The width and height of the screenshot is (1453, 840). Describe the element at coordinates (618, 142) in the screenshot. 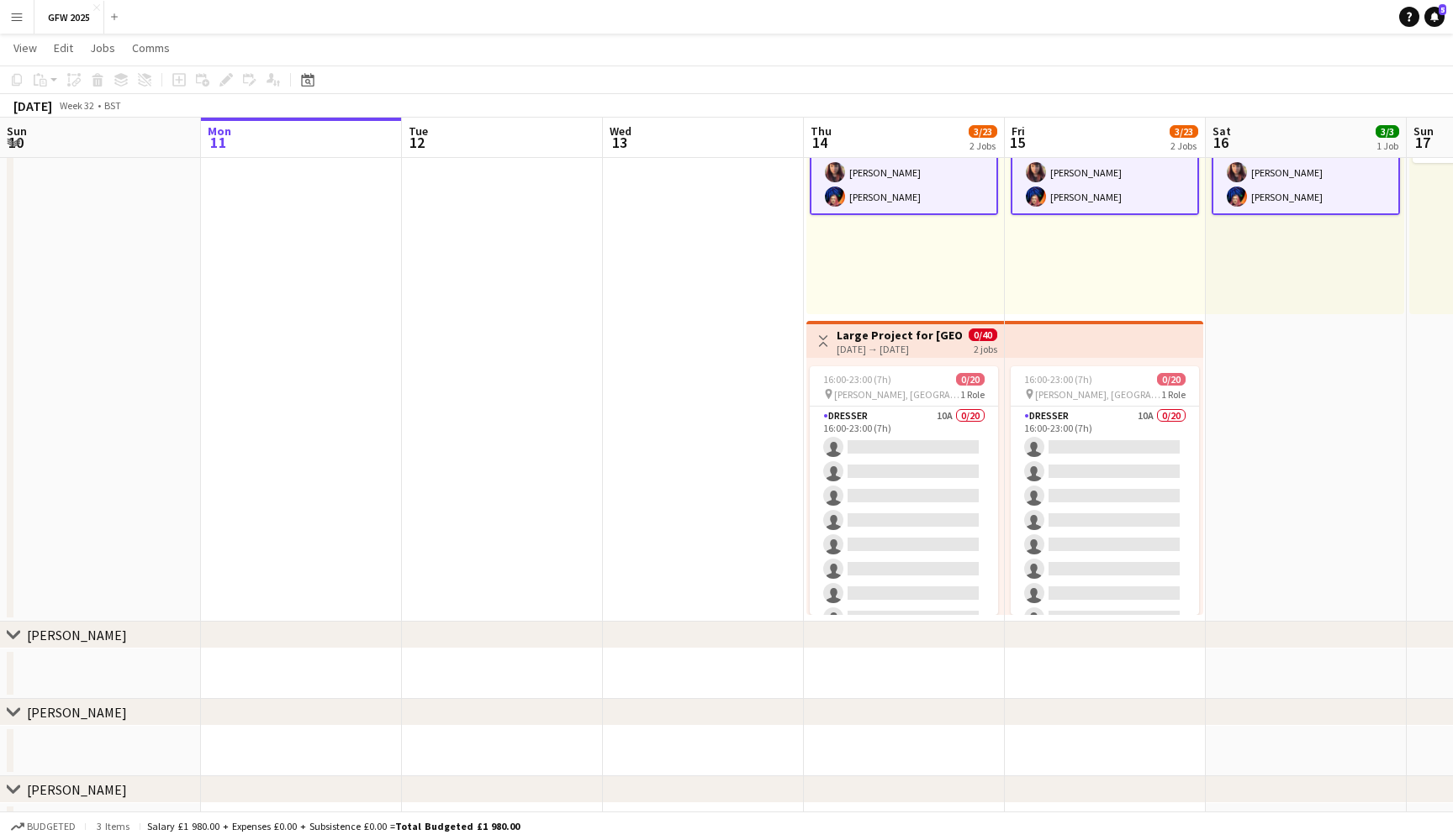

I see `span: 13` at that location.